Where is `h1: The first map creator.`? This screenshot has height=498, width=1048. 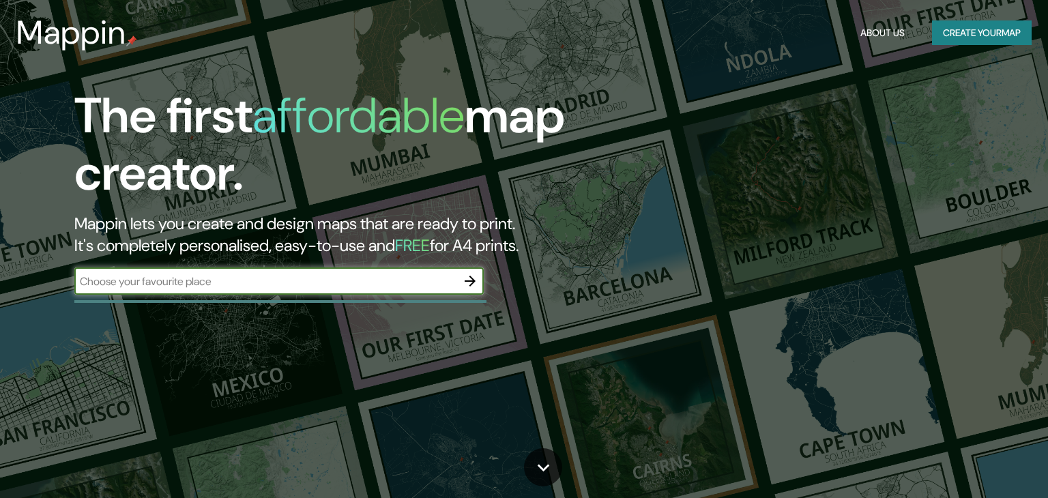 h1: The first map creator. is located at coordinates (336, 150).